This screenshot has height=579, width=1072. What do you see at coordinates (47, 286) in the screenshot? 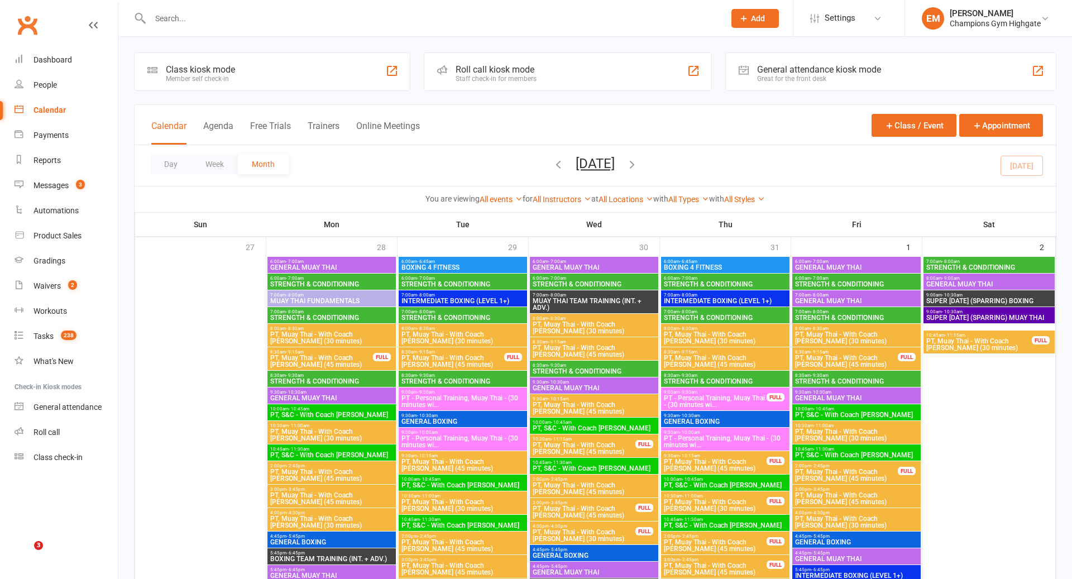
I see `div: Waivers` at bounding box center [47, 286].